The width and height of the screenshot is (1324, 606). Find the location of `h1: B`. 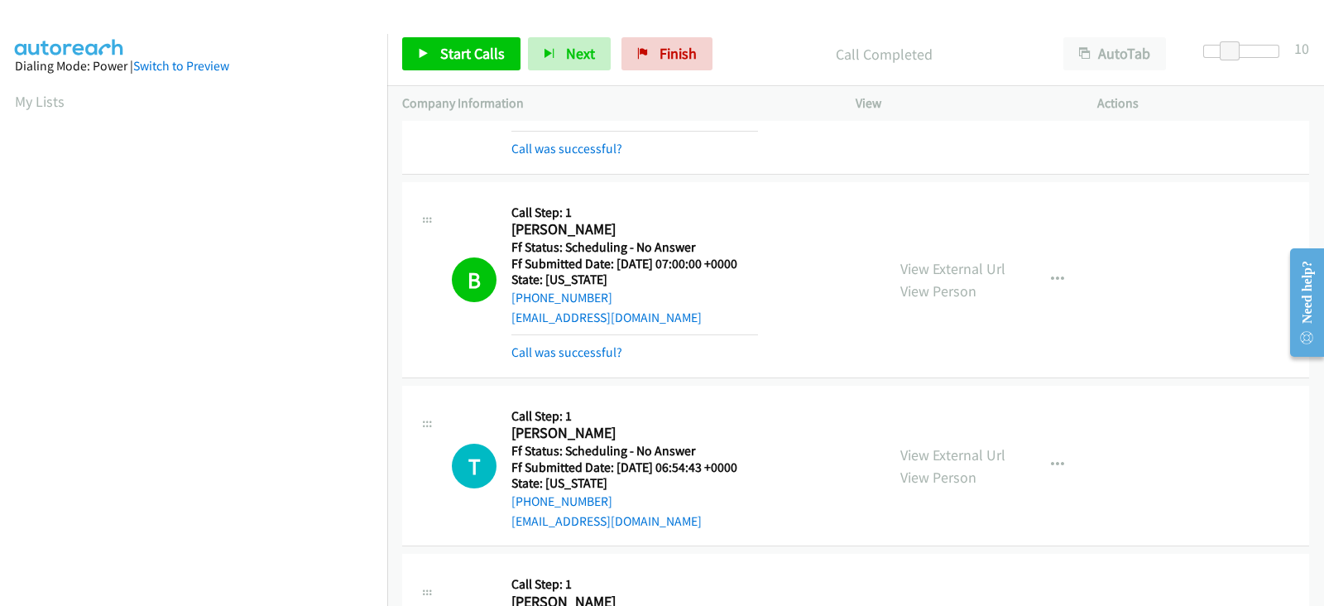

h1: B is located at coordinates (474, 280).